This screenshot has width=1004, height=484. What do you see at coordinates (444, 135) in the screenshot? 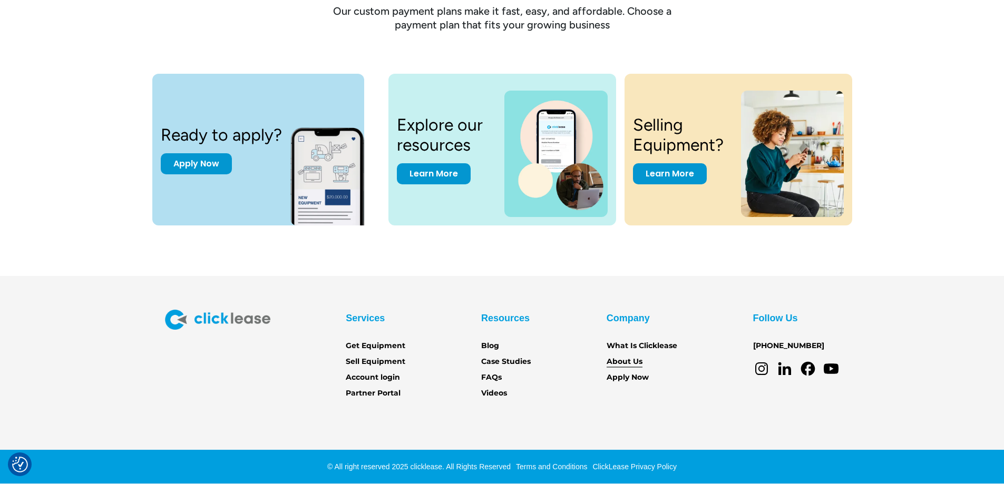
I see `h3: Explore our resources` at bounding box center [444, 135].